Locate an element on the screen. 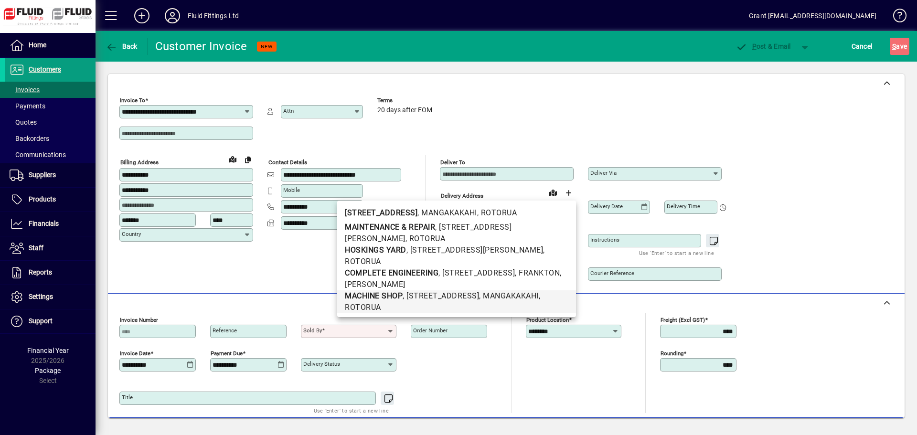 The height and width of the screenshot is (435, 917). b: MACHINE SHOP is located at coordinates (373, 296).